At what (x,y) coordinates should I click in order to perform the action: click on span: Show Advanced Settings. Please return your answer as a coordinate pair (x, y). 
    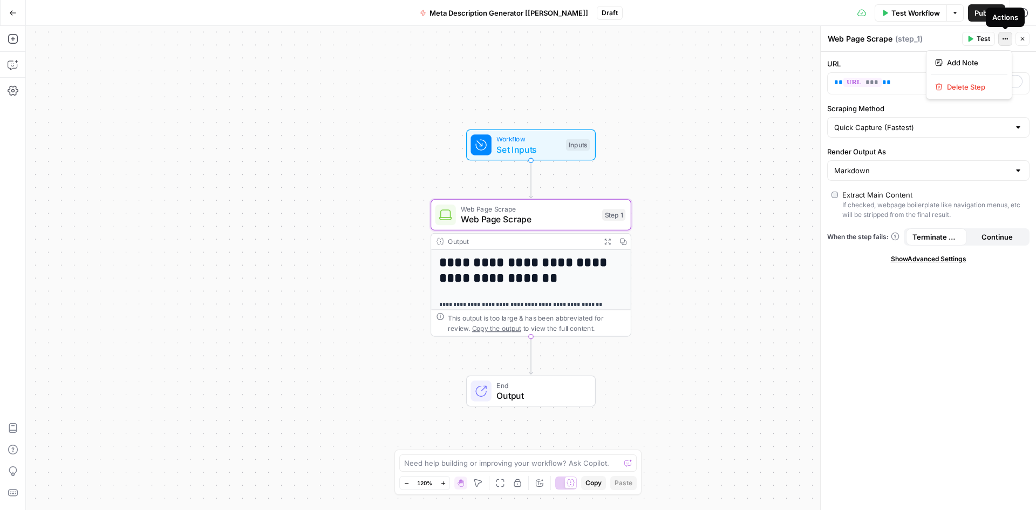
    Looking at the image, I should click on (929, 259).